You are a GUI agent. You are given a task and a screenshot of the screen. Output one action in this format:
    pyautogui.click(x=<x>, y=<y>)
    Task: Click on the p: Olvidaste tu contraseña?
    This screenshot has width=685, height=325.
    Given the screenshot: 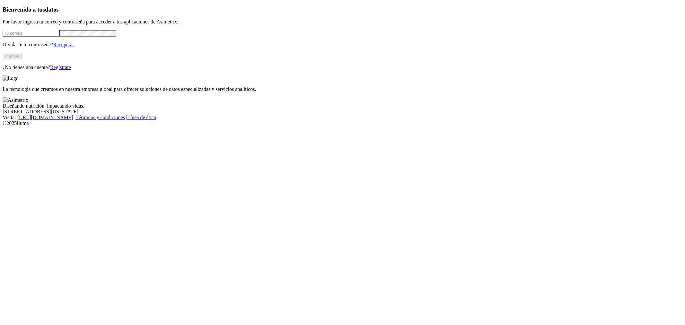 What is the action you would take?
    pyautogui.click(x=342, y=45)
    